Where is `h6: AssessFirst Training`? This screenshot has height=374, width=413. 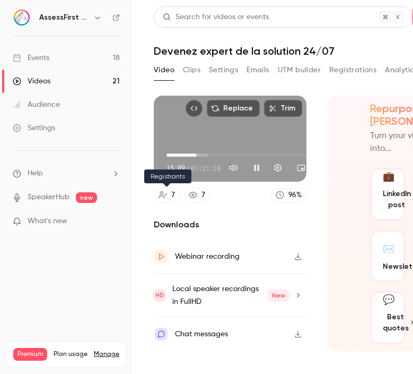 h6: AssessFirst Training is located at coordinates (64, 18).